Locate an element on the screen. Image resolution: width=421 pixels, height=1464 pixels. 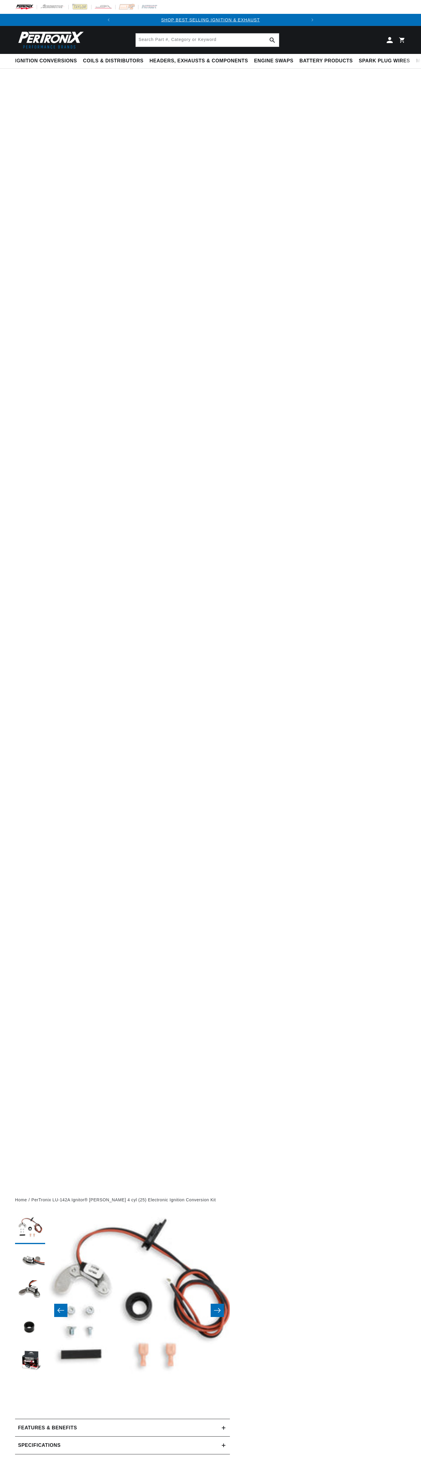
button: Load image 4 in gallery view is located at coordinates (30, 1328).